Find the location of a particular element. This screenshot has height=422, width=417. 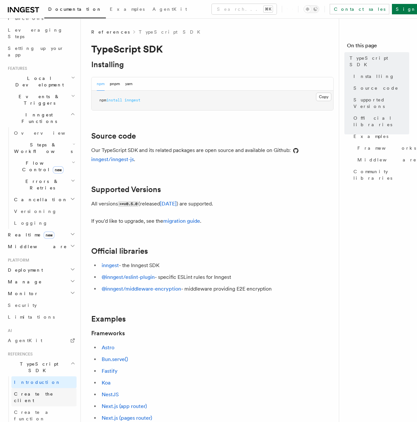

button: Deployment is located at coordinates (41, 270).